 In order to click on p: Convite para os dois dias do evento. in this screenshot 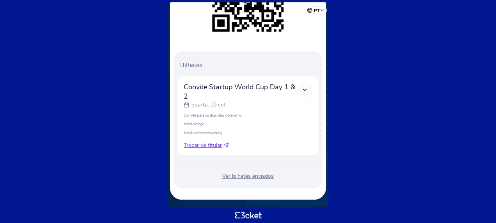, I will do `click(248, 115)`.